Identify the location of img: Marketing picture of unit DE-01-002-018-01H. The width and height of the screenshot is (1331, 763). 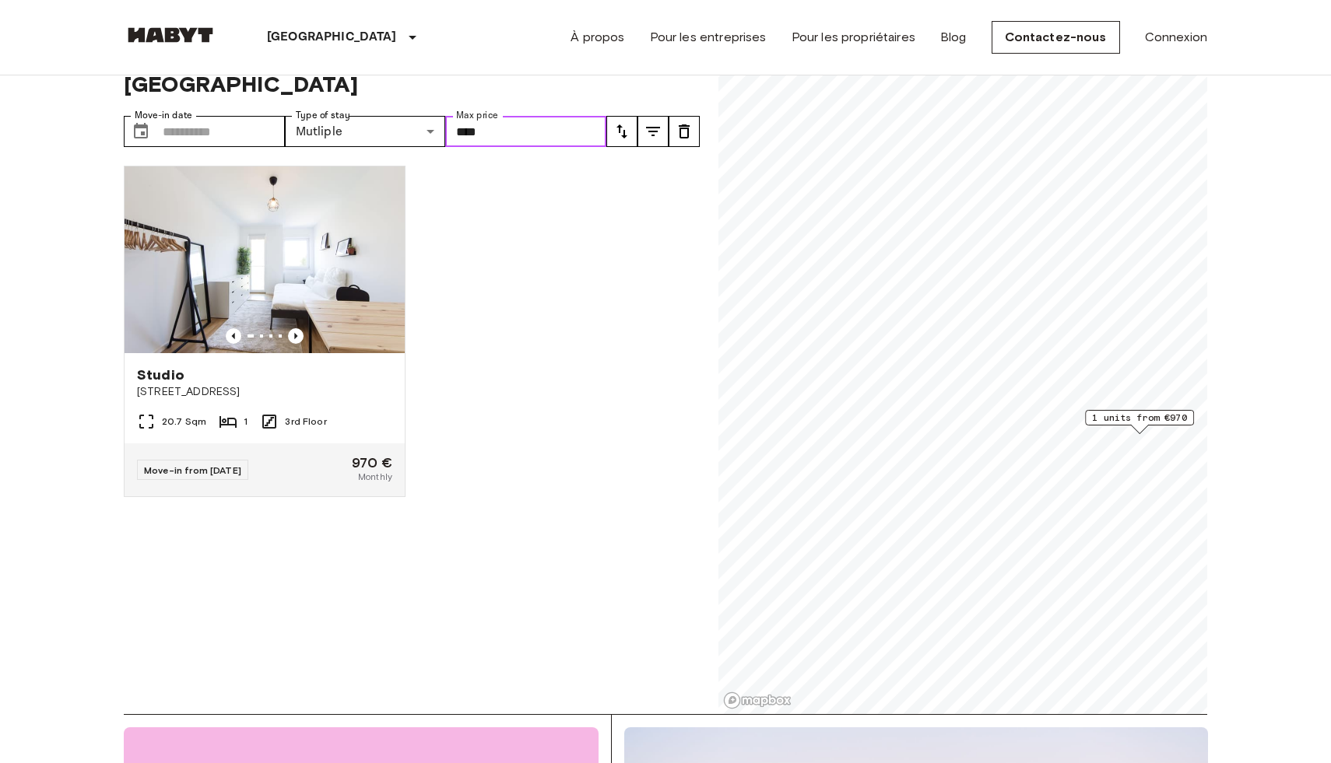
(265, 260).